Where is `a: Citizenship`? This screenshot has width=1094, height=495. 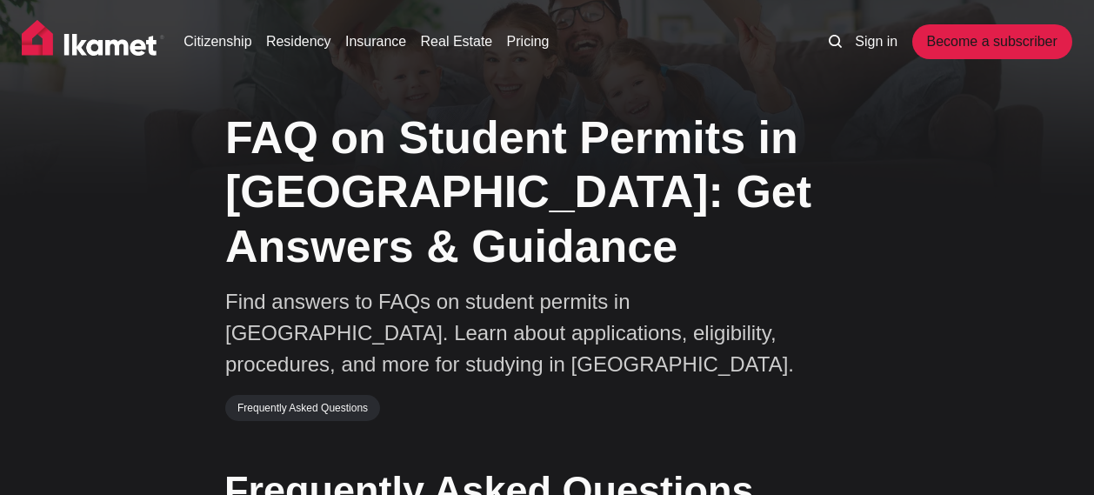 a: Citizenship is located at coordinates (217, 42).